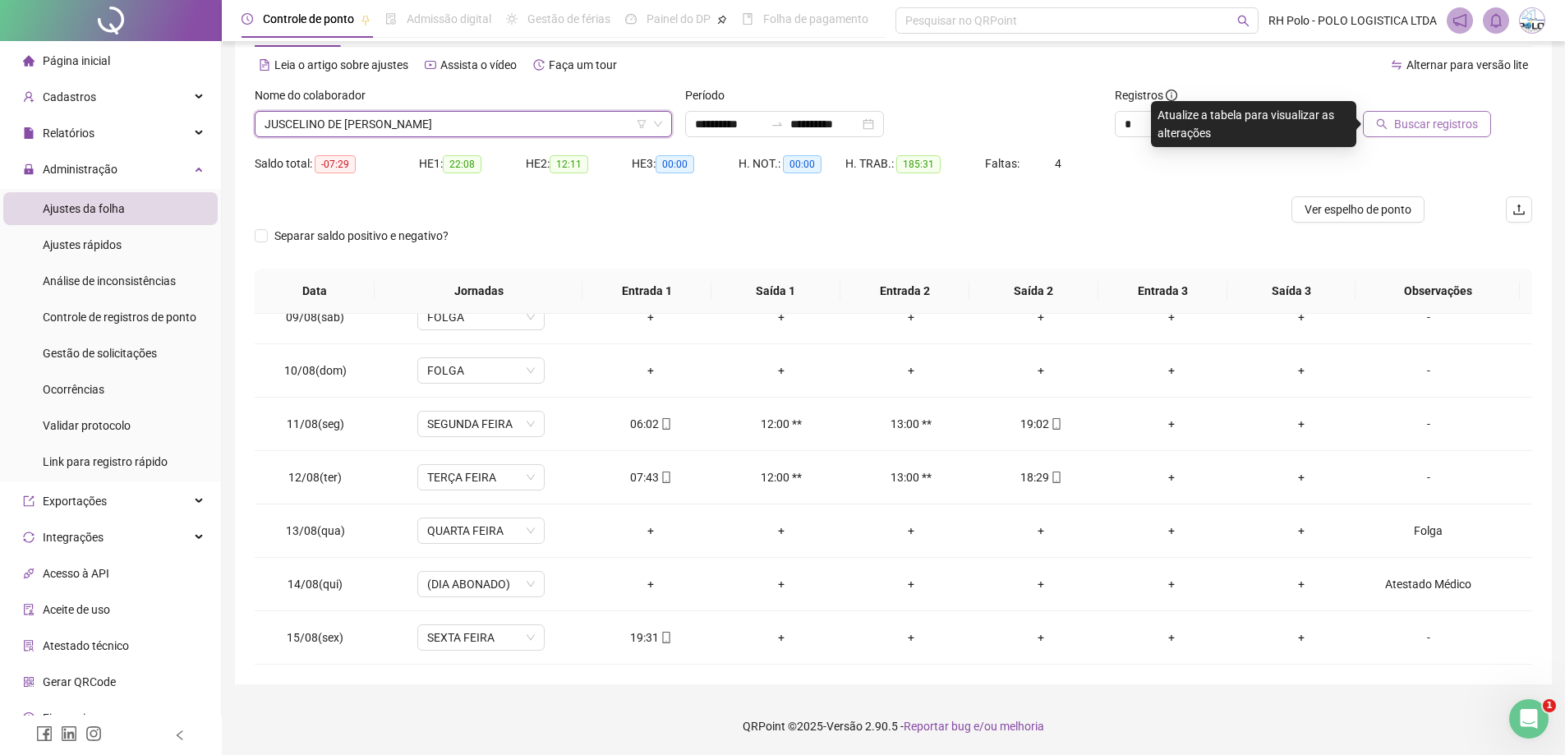 The width and height of the screenshot is (1565, 755). What do you see at coordinates (73, 389) in the screenshot?
I see `span: Ocorrências` at bounding box center [73, 389].